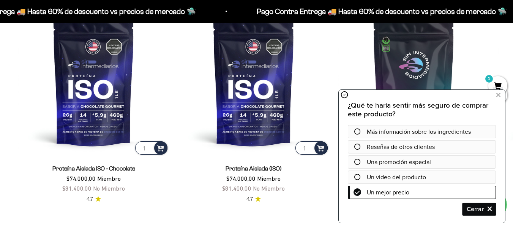 This screenshot has height=227, width=513. What do you see at coordinates (60, 73) in the screenshot?
I see `span: Una promoción especial` at bounding box center [60, 73].